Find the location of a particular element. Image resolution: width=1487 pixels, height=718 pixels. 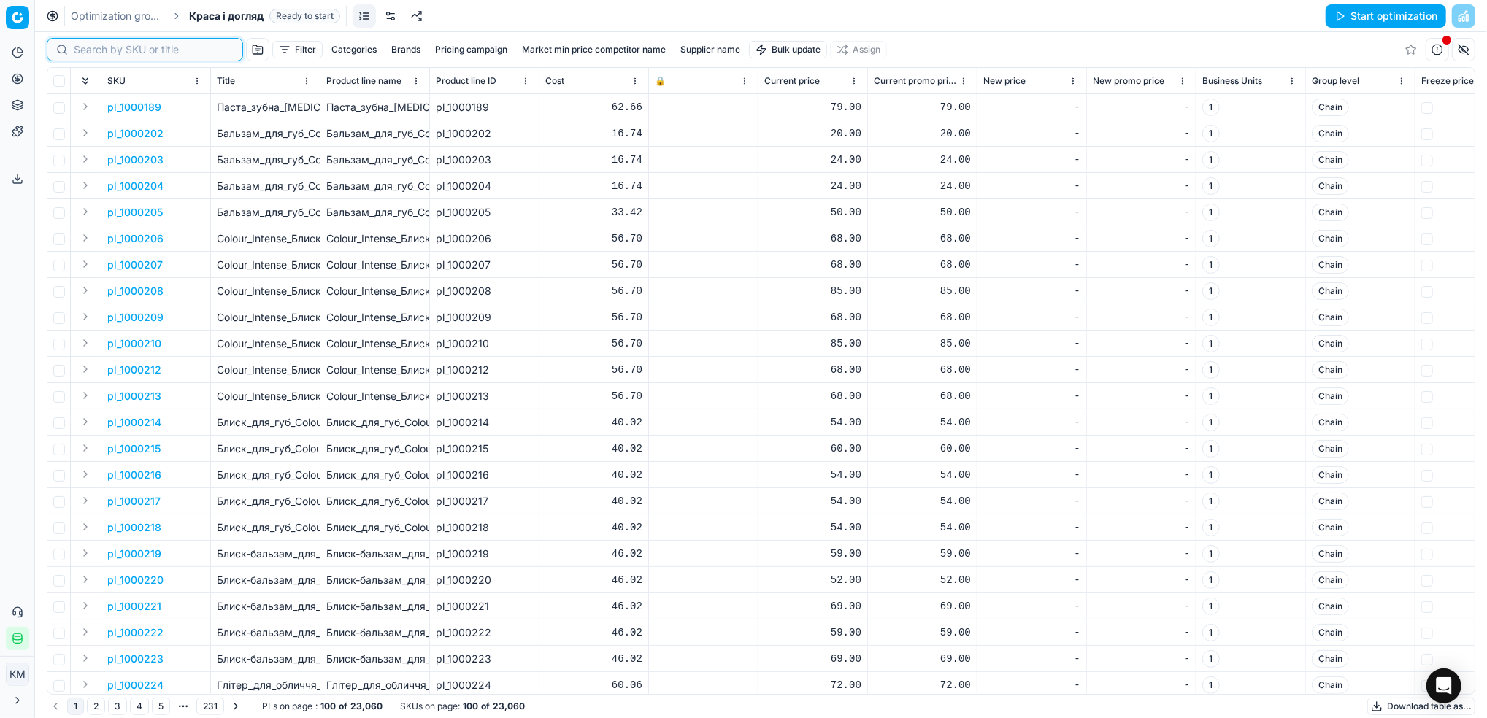

span: Current promo price is located at coordinates (915, 81).